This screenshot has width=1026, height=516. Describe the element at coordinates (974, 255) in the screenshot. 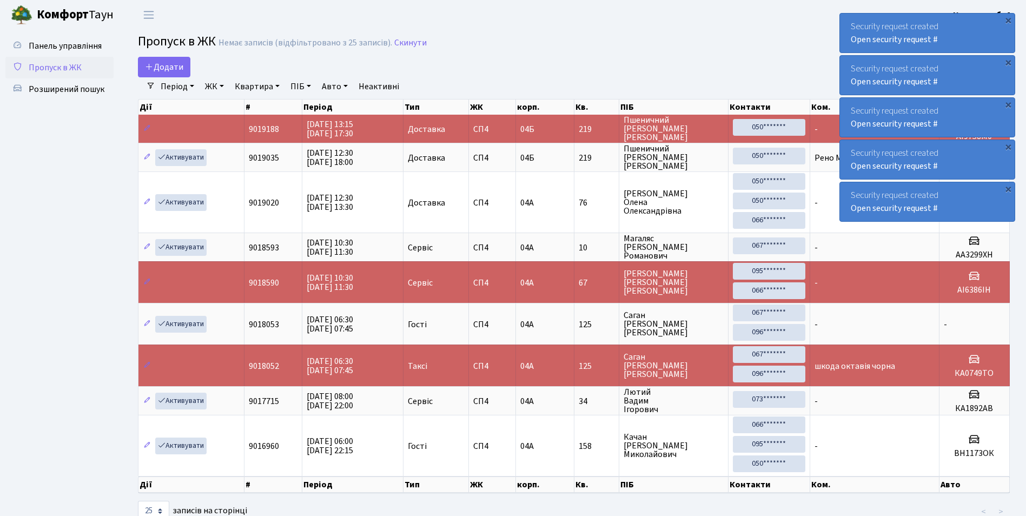

I see `h5: АА3299ХН` at that location.